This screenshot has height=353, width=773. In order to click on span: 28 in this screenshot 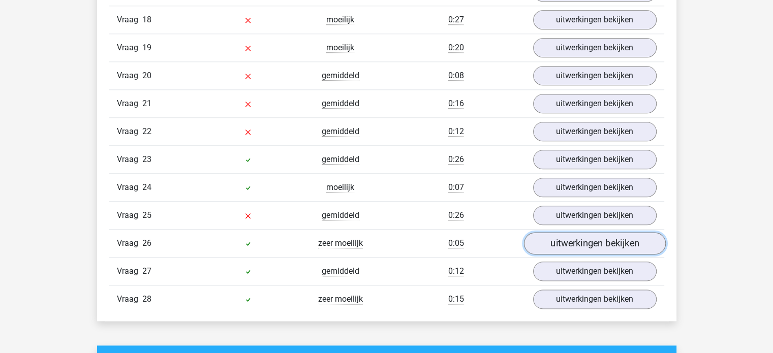, I will do `click(147, 299)`.